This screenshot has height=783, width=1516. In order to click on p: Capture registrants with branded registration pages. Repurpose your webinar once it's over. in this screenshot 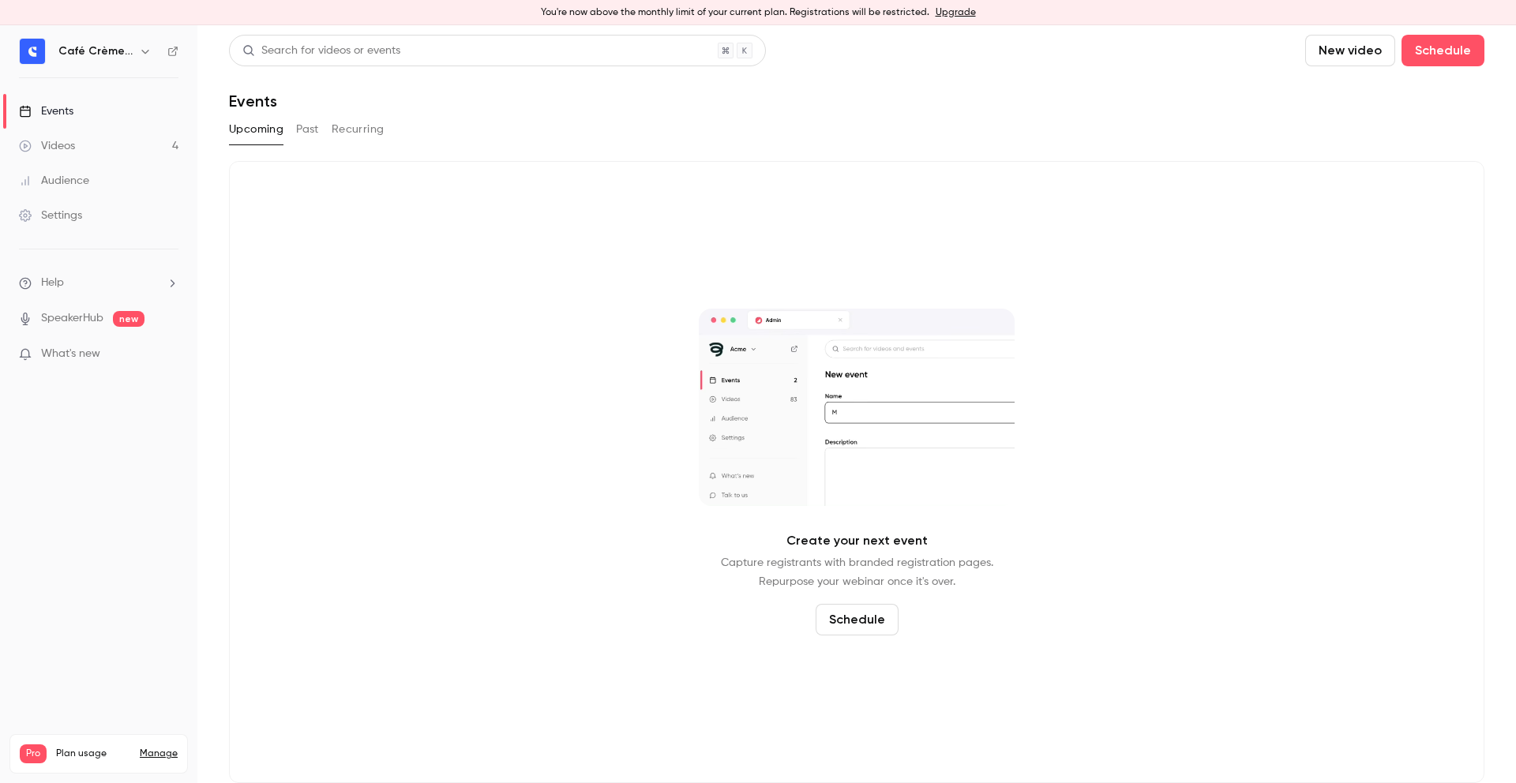, I will do `click(857, 573)`.